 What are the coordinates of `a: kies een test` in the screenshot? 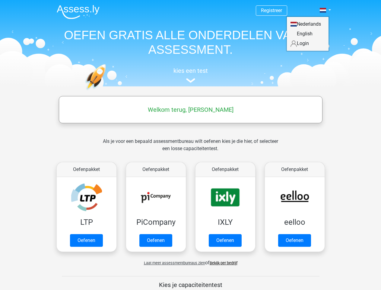 It's located at (191, 75).